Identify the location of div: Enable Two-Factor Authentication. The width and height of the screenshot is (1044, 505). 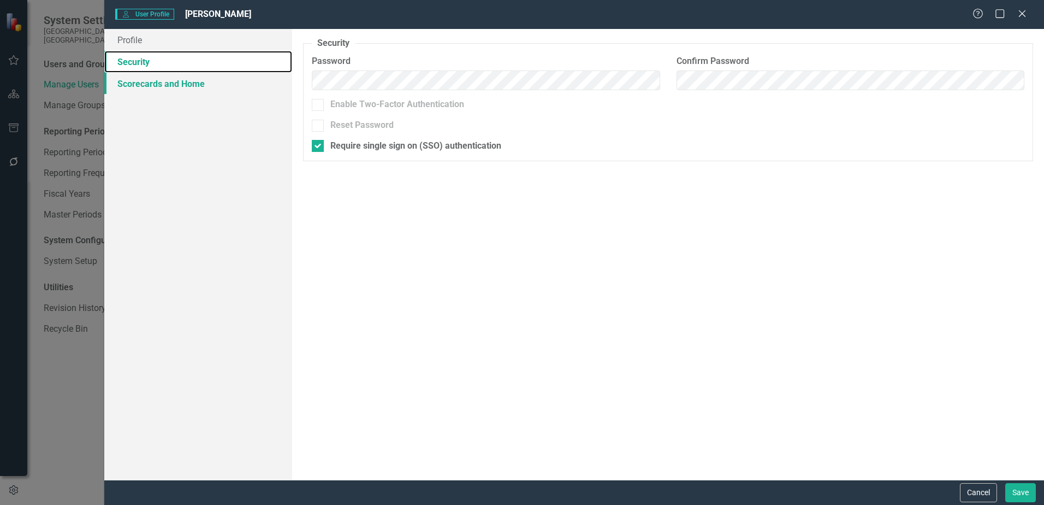
(397, 104).